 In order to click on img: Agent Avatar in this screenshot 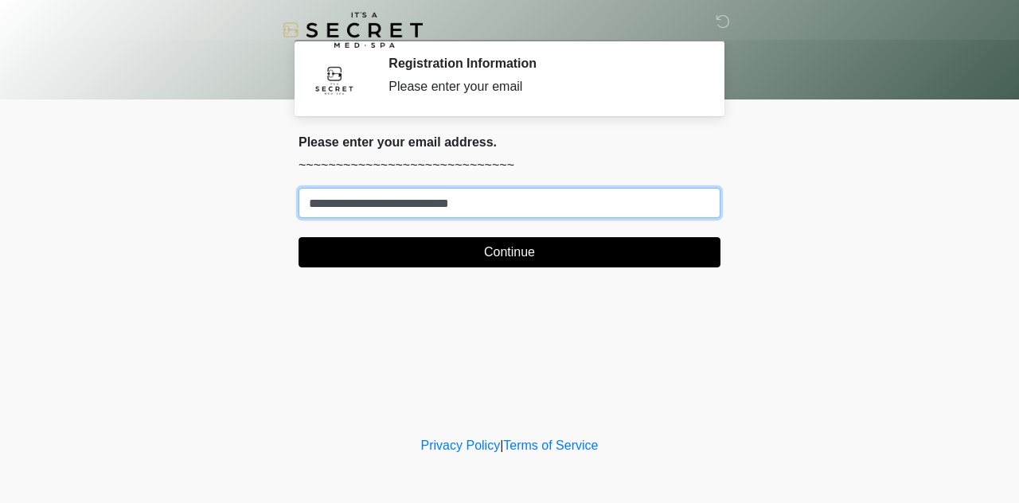, I will do `click(334, 80)`.